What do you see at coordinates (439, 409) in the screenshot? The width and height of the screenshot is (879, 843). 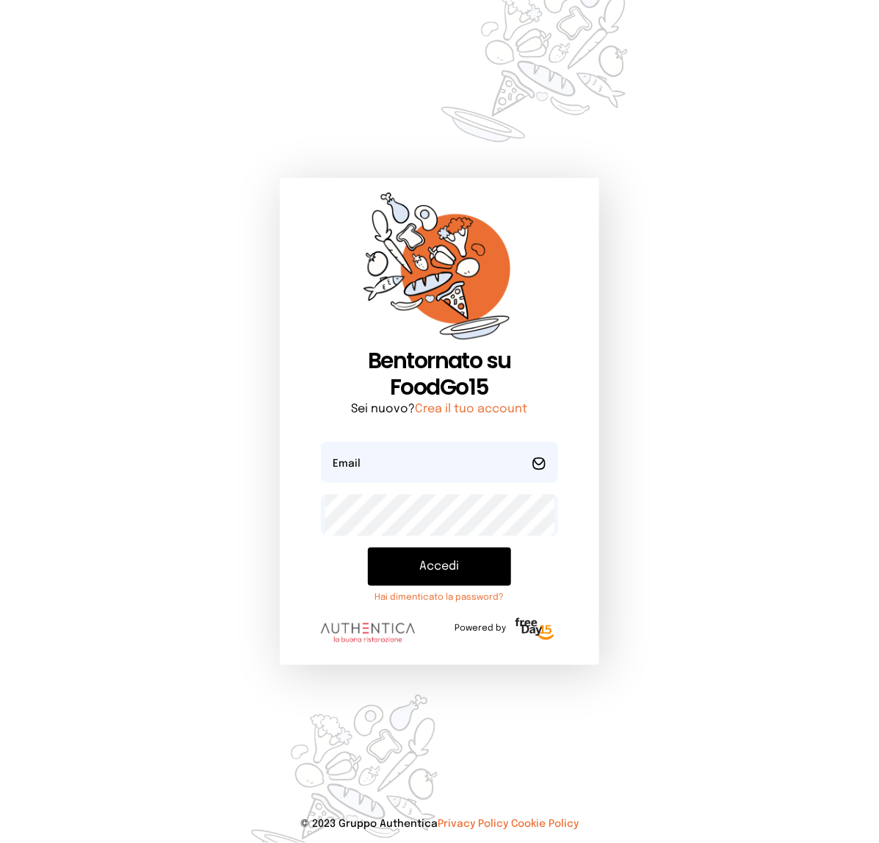 I see `p: Sei nuovo?` at bounding box center [439, 409].